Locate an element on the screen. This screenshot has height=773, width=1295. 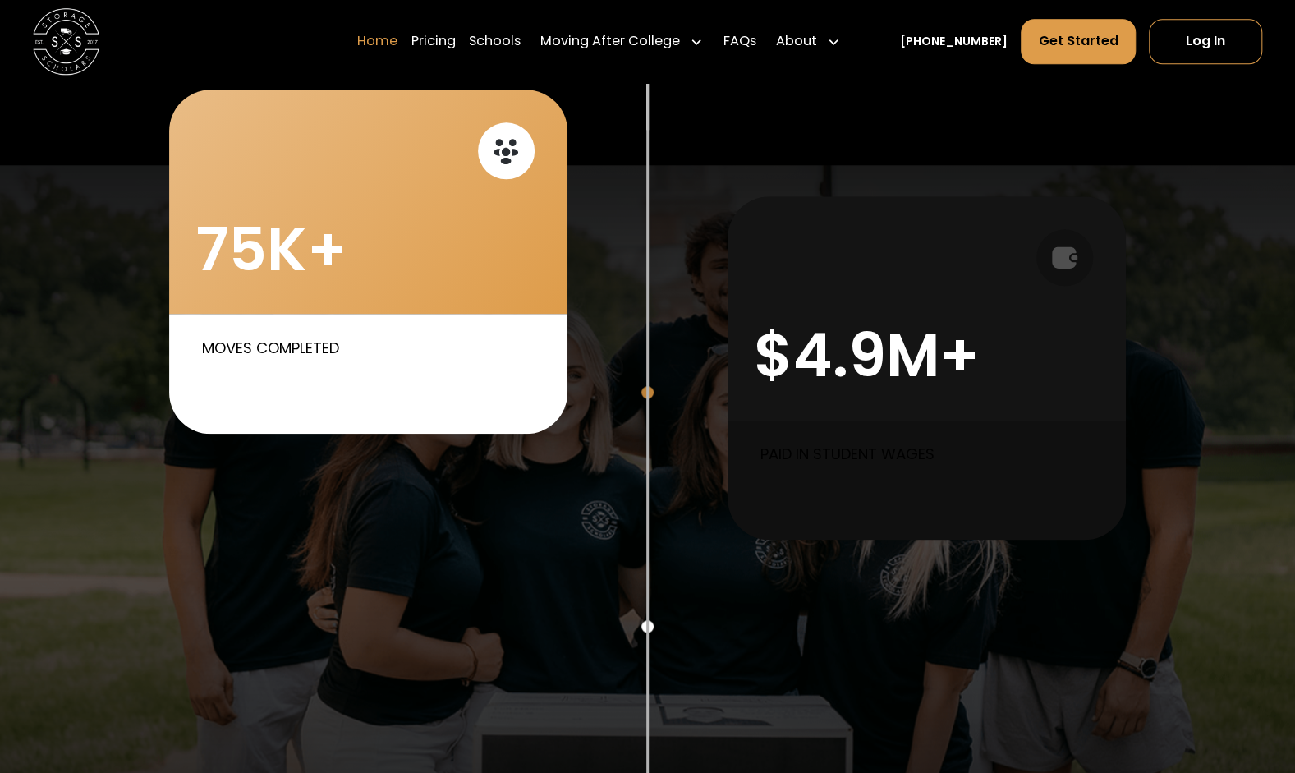
a: FAQs is located at coordinates (740, 41).